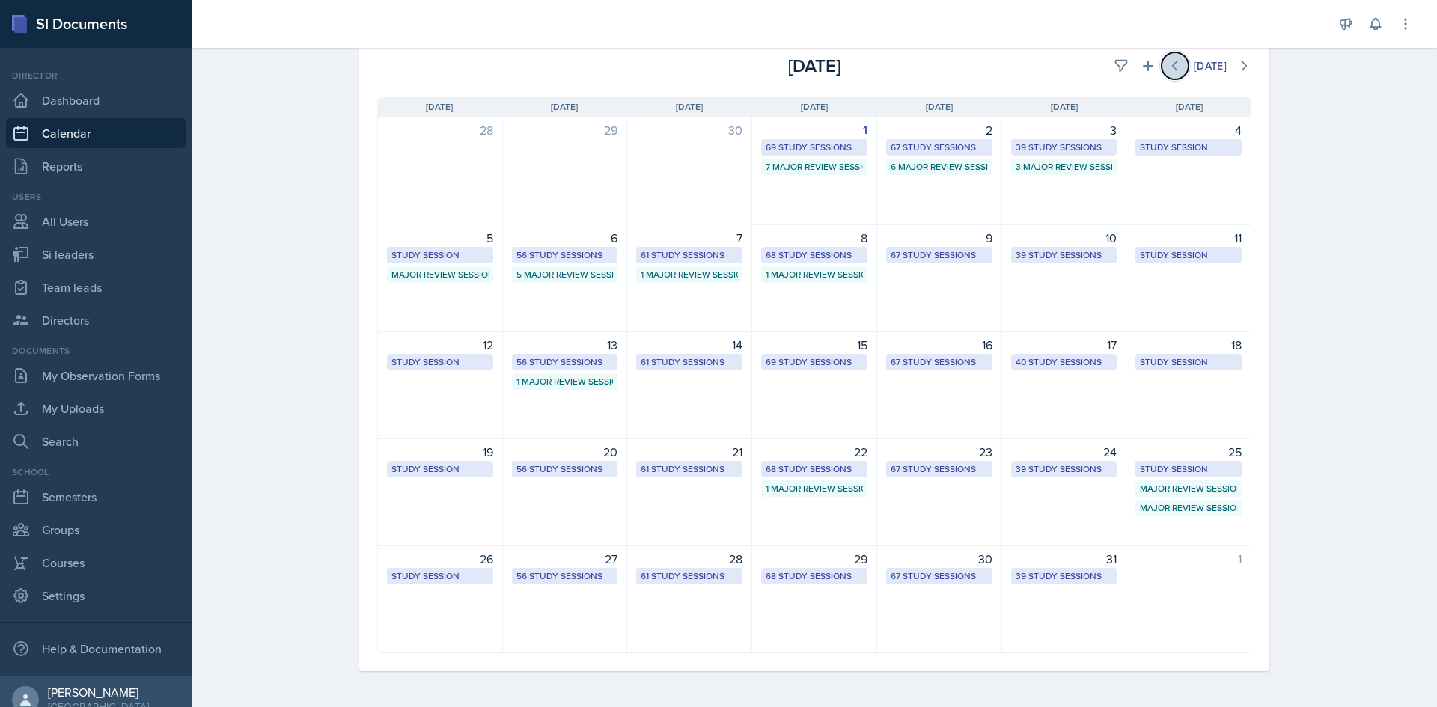 This screenshot has height=707, width=1437. Describe the element at coordinates (565, 275) in the screenshot. I see `div: 5 Major Review Sessions` at that location.